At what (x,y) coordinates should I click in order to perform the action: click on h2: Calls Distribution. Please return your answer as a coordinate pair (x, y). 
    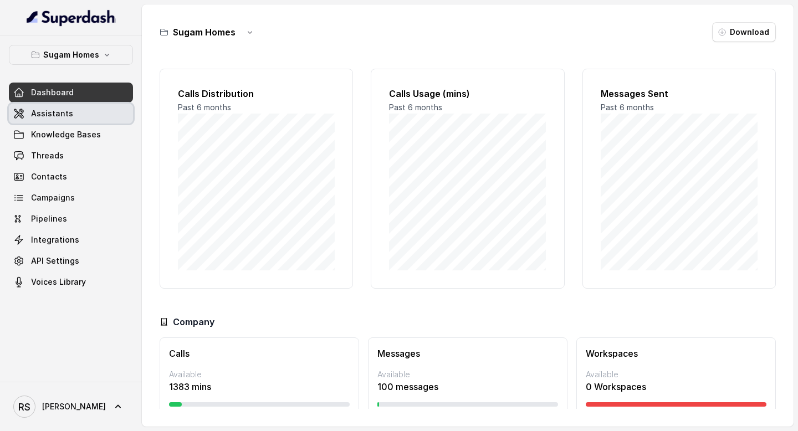
    Looking at the image, I should click on (256, 94).